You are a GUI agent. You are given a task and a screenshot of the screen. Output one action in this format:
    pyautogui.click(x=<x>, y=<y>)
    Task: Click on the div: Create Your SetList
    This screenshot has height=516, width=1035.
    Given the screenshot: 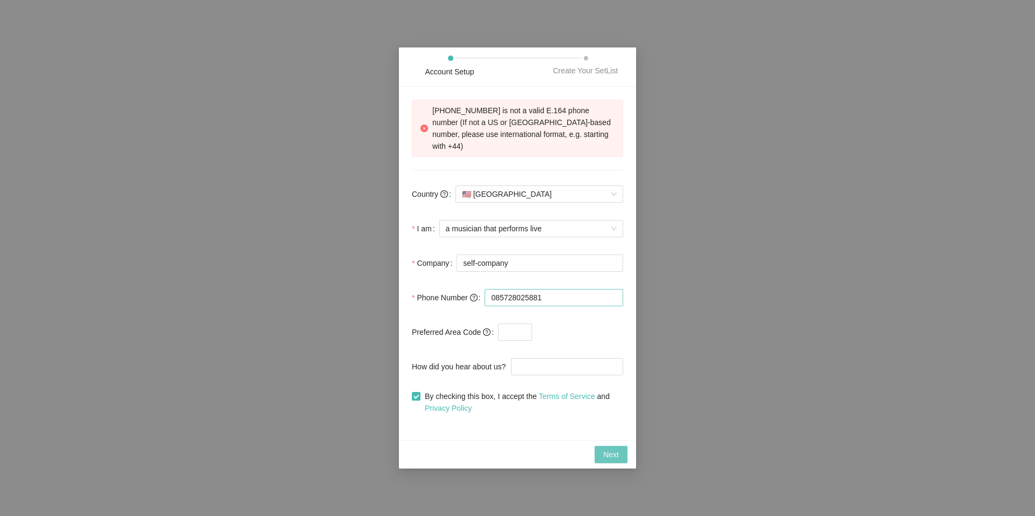 What is the action you would take?
    pyautogui.click(x=585, y=71)
    